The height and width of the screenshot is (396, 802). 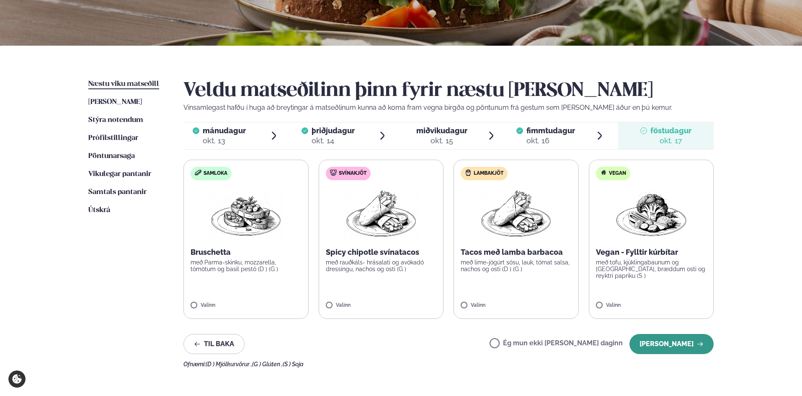 What do you see at coordinates (333, 173) in the screenshot?
I see `img: pork.svg` at bounding box center [333, 173].